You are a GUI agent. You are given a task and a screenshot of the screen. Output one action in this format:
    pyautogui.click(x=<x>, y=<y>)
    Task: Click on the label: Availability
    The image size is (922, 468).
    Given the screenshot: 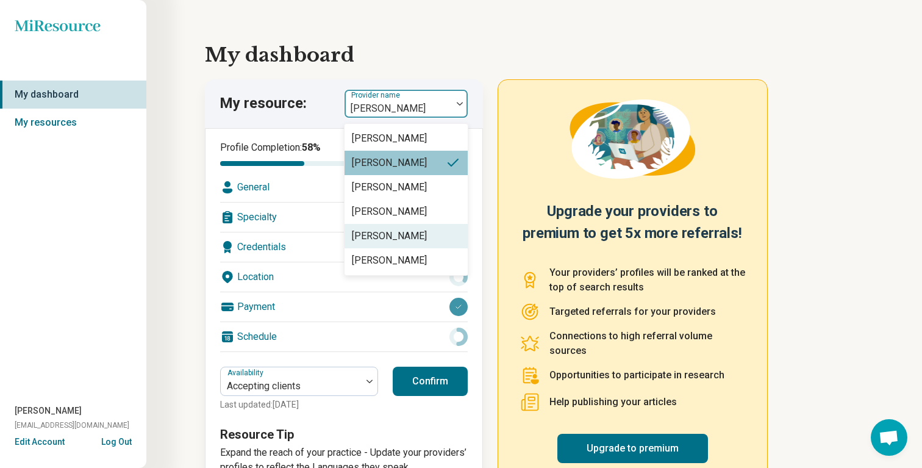 What is the action you would take?
    pyautogui.click(x=246, y=373)
    